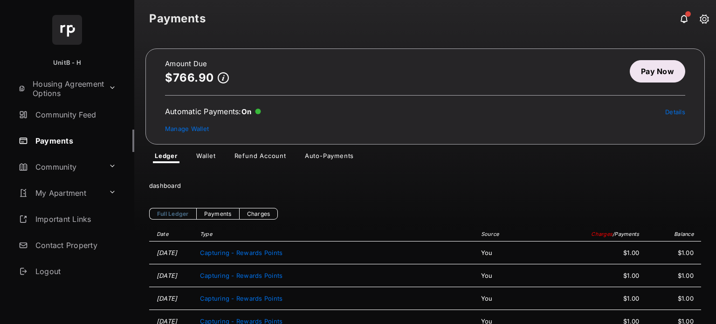 The height and width of the screenshot is (324, 716). I want to click on a: Housing Agreement Options, so click(60, 89).